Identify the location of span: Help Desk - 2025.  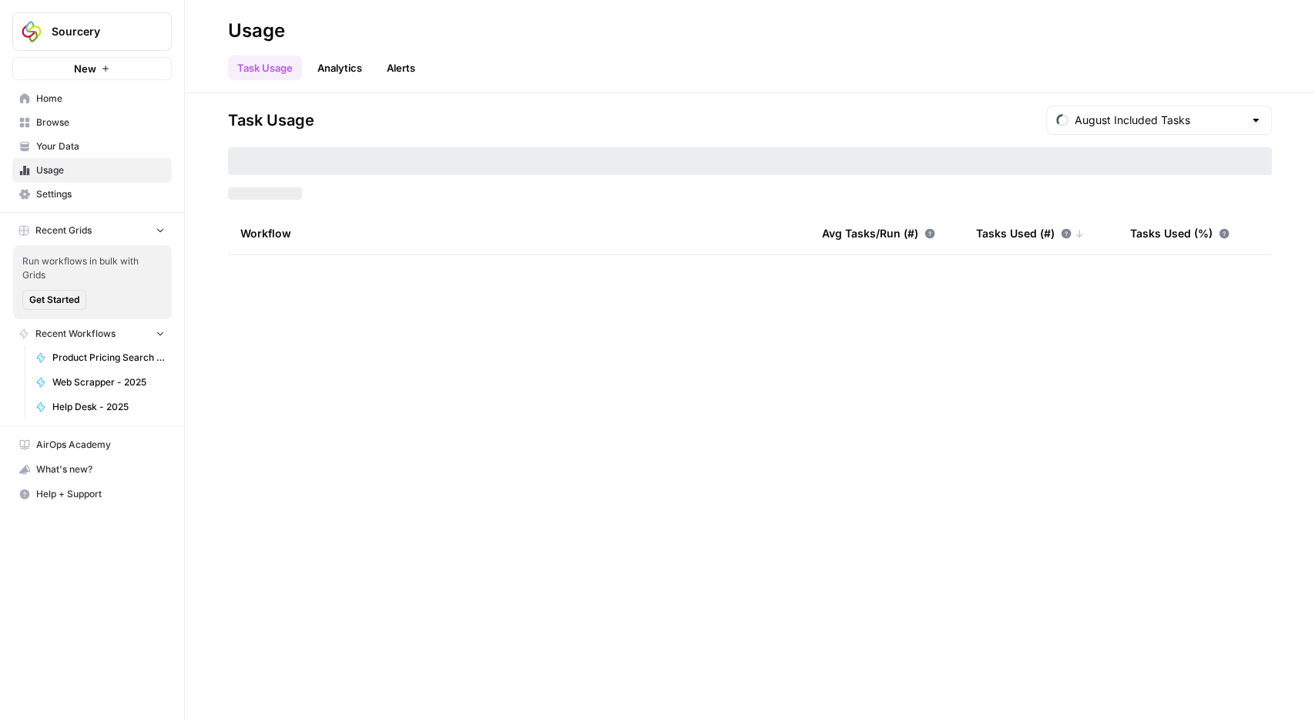
(109, 407).